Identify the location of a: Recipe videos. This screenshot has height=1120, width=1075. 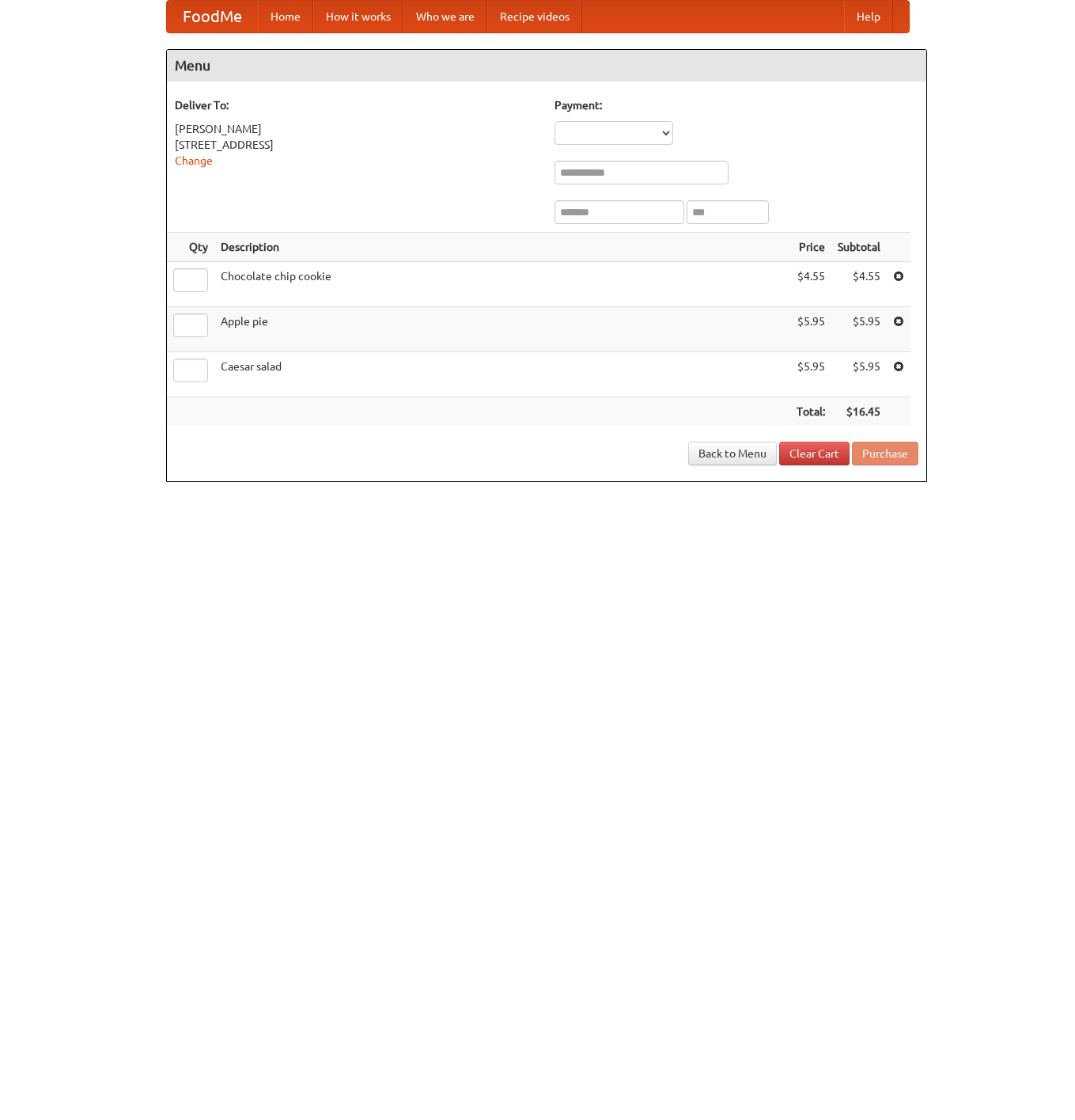
(535, 17).